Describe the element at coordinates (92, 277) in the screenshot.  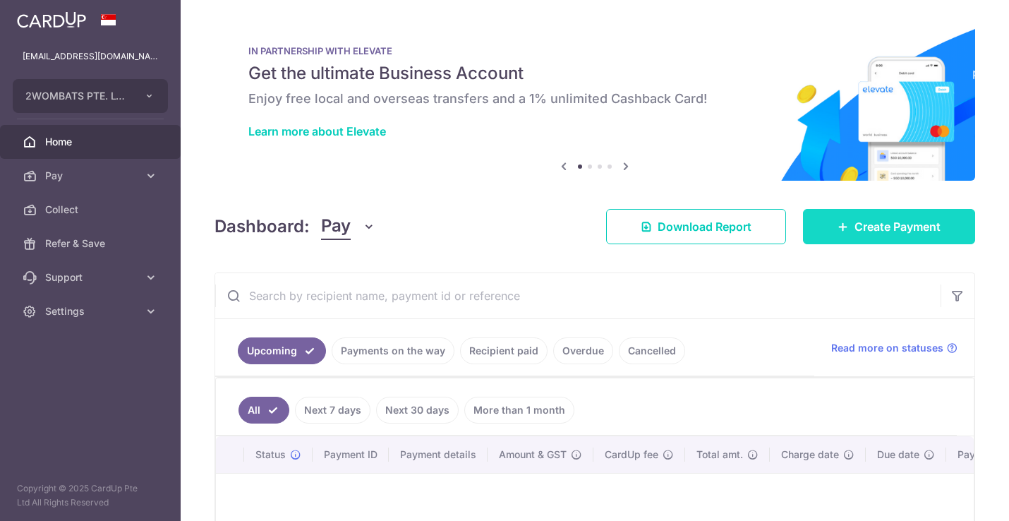
I see `span: Support` at that location.